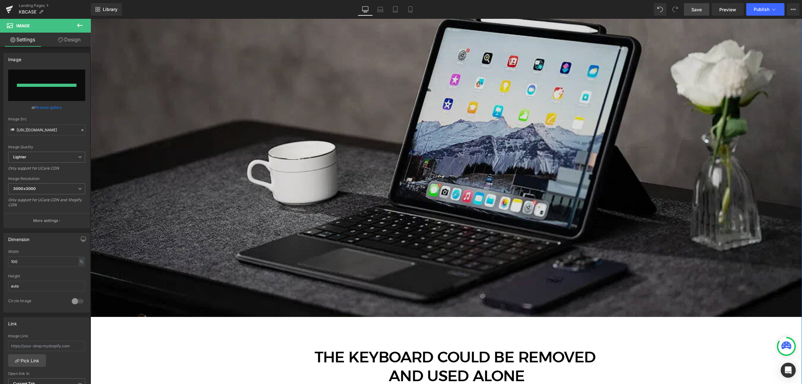 The height and width of the screenshot is (384, 802). I want to click on b: 3000x3000, so click(24, 188).